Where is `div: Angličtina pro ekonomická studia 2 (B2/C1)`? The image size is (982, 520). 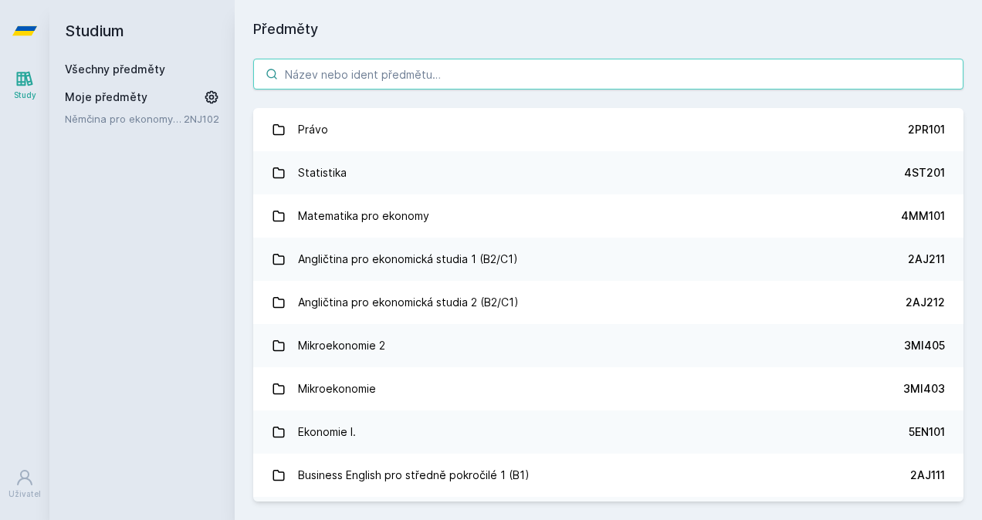
div: Angličtina pro ekonomická studia 2 (B2/C1) is located at coordinates (408, 303).